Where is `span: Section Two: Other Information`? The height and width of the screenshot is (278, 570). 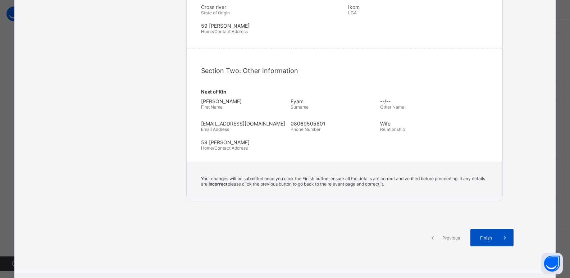 span: Section Two: Other Information is located at coordinates (250, 71).